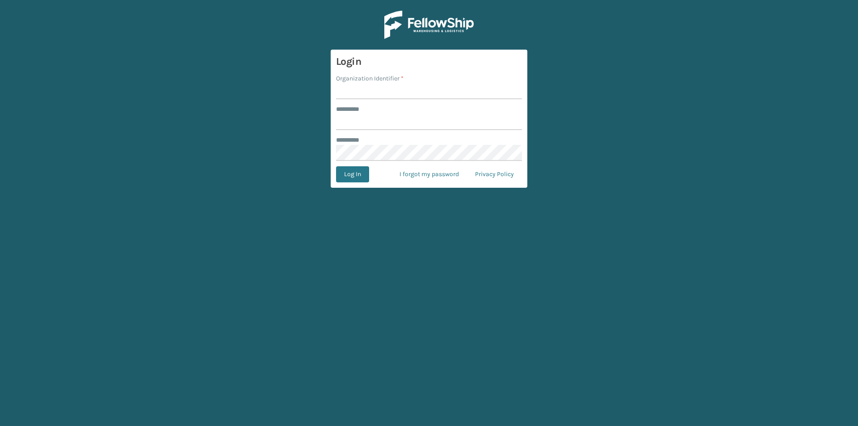 The image size is (858, 426). What do you see at coordinates (429, 62) in the screenshot?
I see `h3: Login` at bounding box center [429, 62].